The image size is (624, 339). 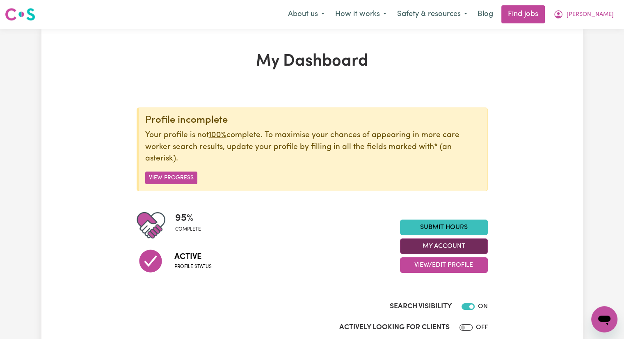 I want to click on p: Your profile is not complete. To maximise your chances of appearing in more care worker search re..., so click(x=313, y=147).